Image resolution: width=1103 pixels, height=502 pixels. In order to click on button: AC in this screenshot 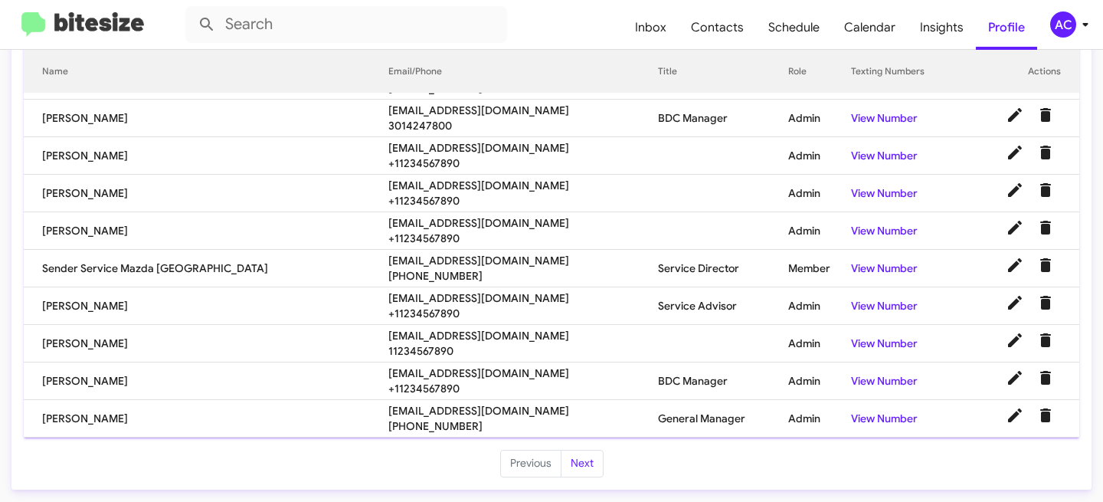, I will do `click(1062, 25)`.